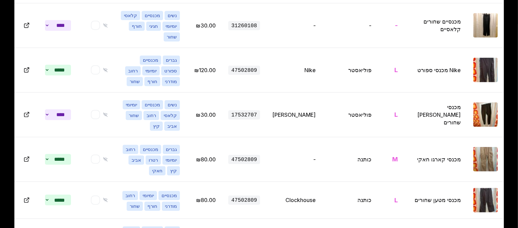 Image resolution: width=518 pixels, height=228 pixels. Describe the element at coordinates (435, 25) in the screenshot. I see `td: מכנסיים שחורים קלאסיים` at that location.